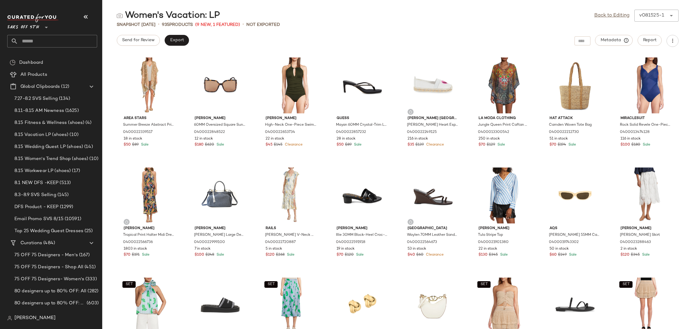 The height and width of the screenshot is (329, 693). Describe the element at coordinates (650, 40) in the screenshot. I see `button: Report` at that location.